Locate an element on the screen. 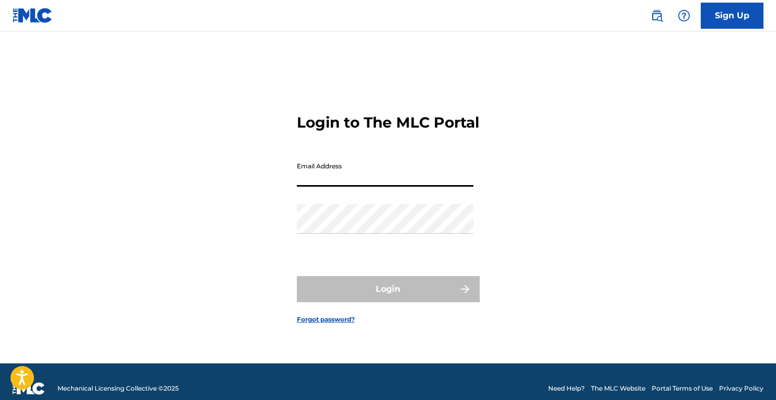 The image size is (776, 400). a: Forgot password? is located at coordinates (326, 319).